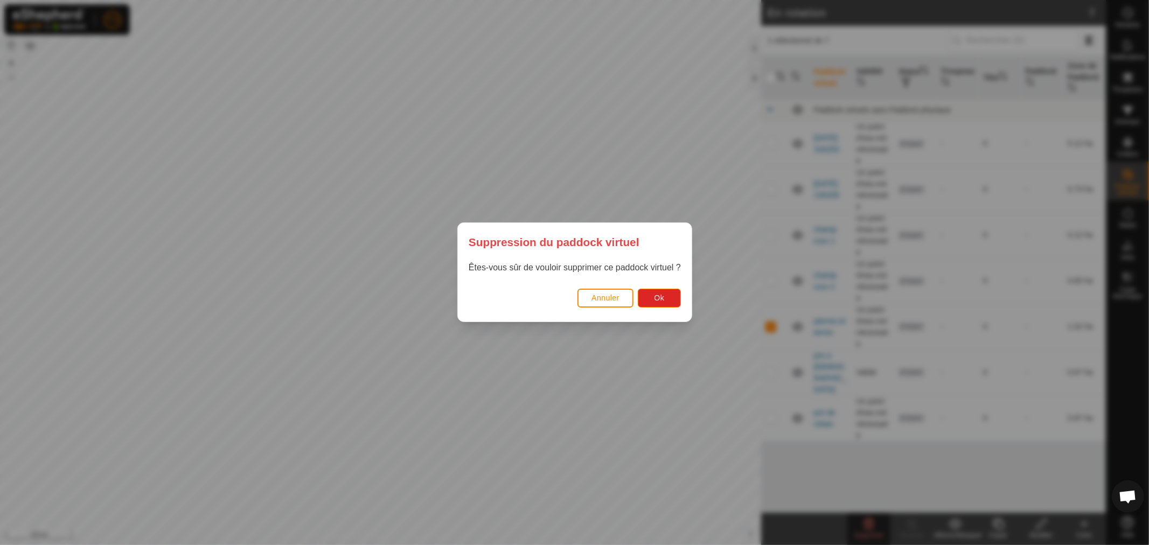 This screenshot has width=1149, height=545. I want to click on button: Ok, so click(659, 298).